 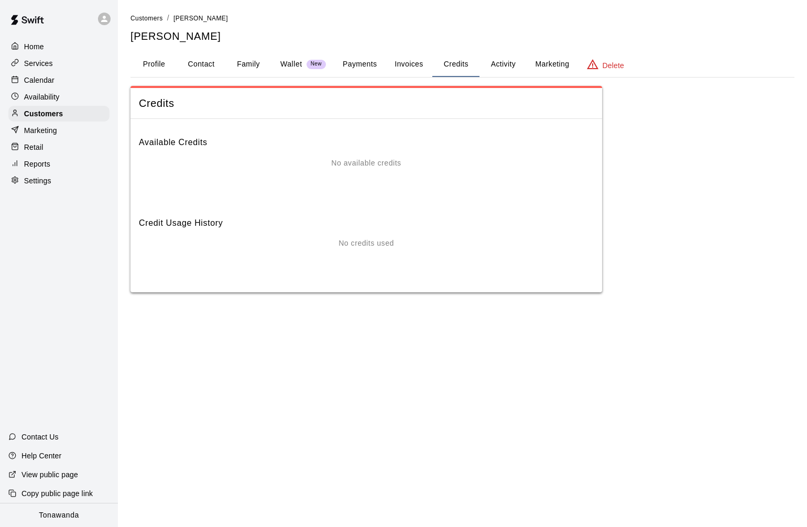 I want to click on div: basic tabs example, so click(x=462, y=64).